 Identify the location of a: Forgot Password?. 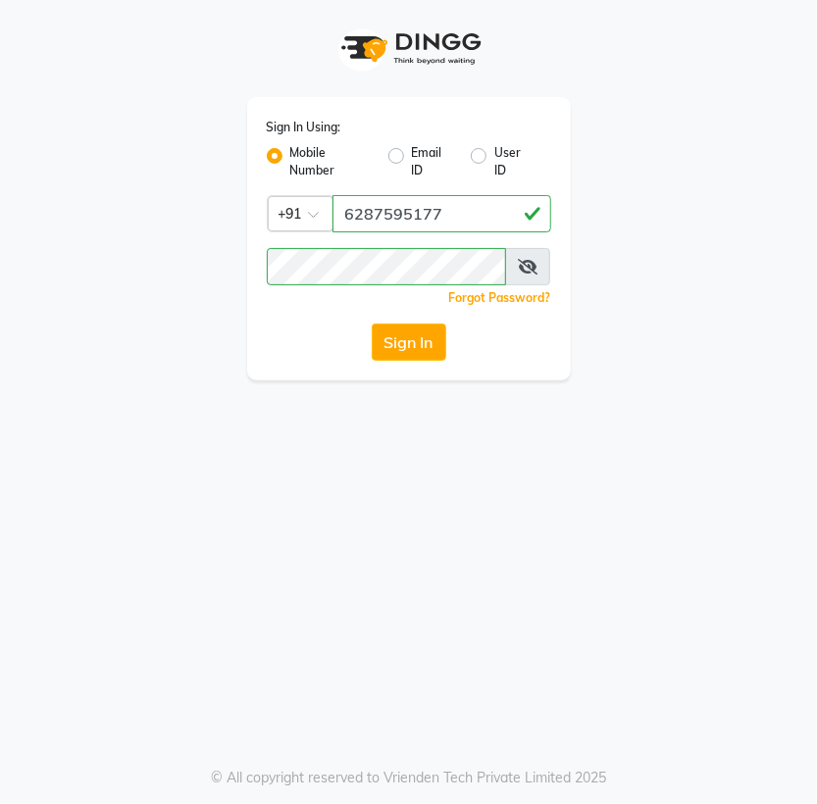
(500, 297).